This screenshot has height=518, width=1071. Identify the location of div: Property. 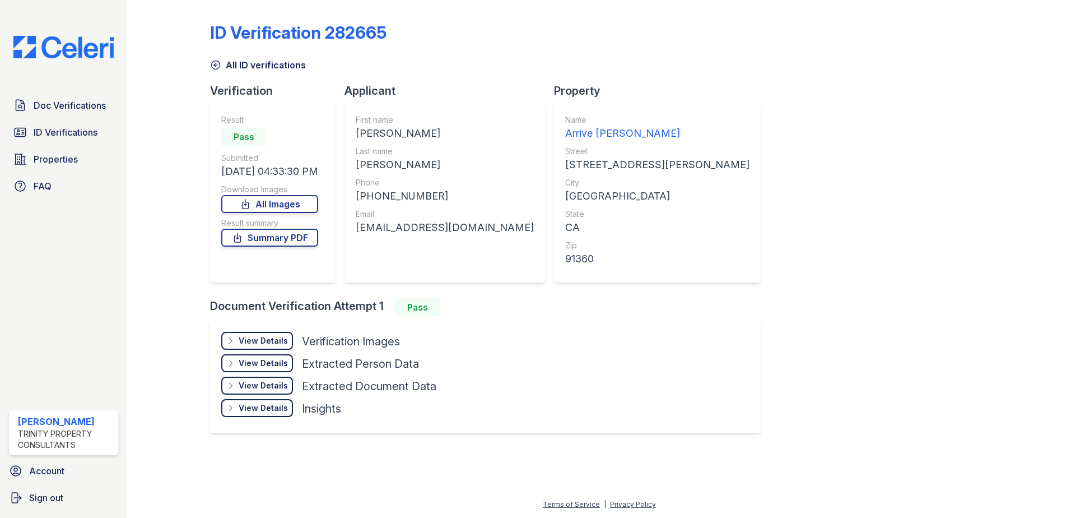
(662, 91).